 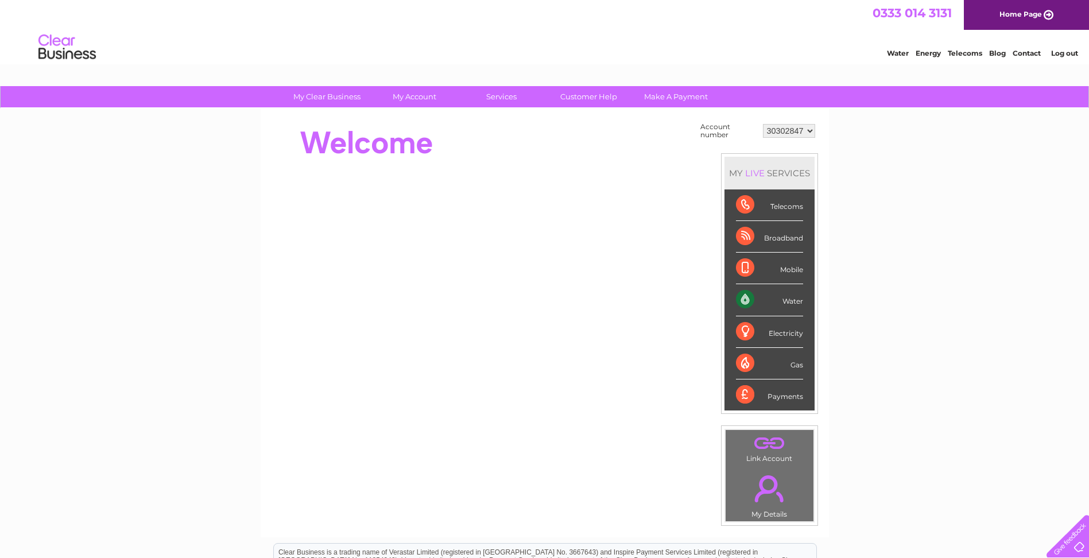 I want to click on a: 0333 014 3131, so click(x=912, y=13).